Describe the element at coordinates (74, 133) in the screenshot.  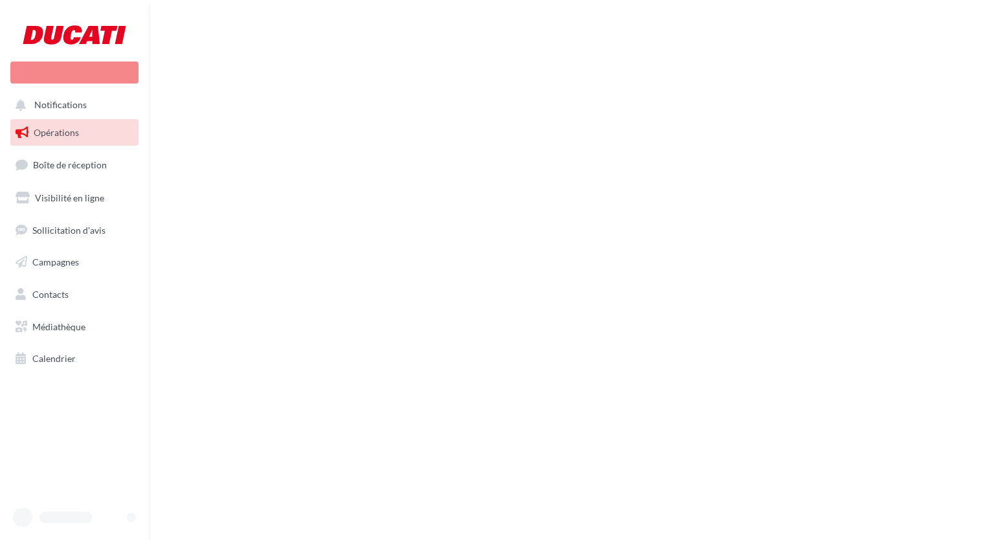
I see `a: Opérations` at that location.